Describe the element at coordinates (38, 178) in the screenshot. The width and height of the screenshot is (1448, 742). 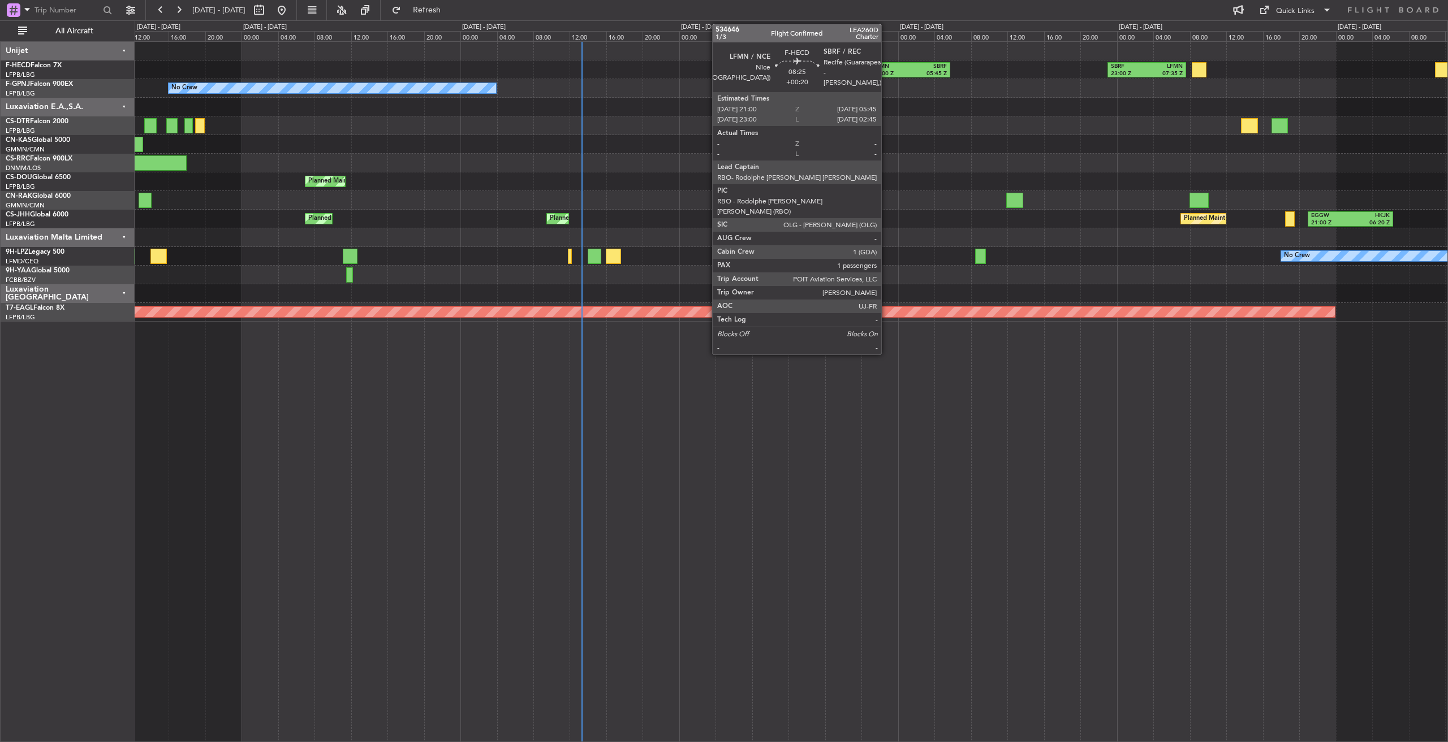
I see `a: CS-DOUGlobal 6500` at that location.